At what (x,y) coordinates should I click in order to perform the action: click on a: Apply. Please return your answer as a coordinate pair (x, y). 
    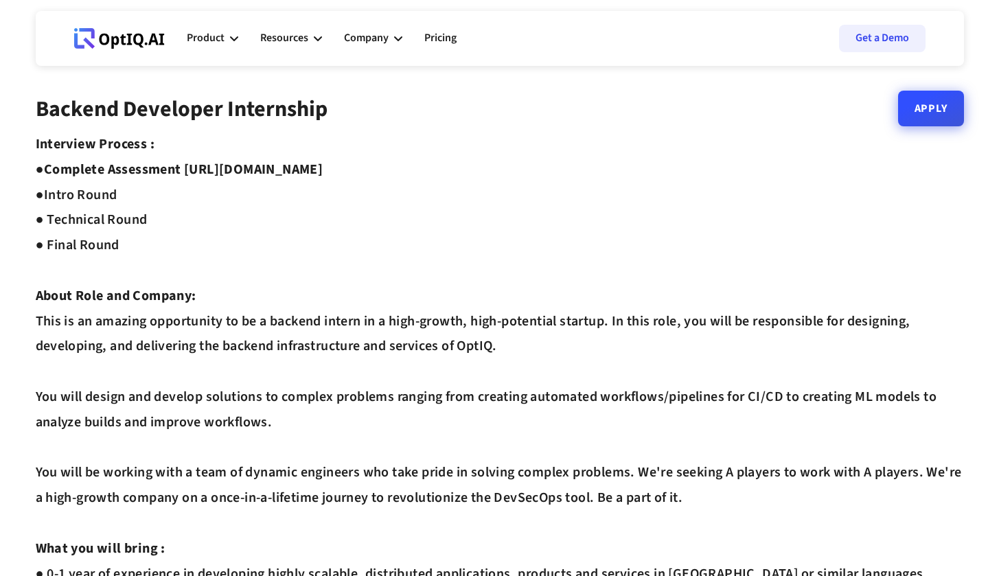
    Looking at the image, I should click on (931, 109).